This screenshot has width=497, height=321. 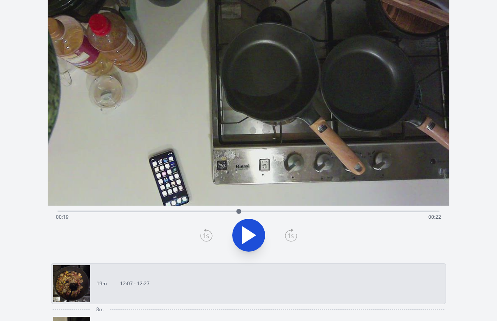 I want to click on p: 12:07 - 12:27, so click(x=135, y=284).